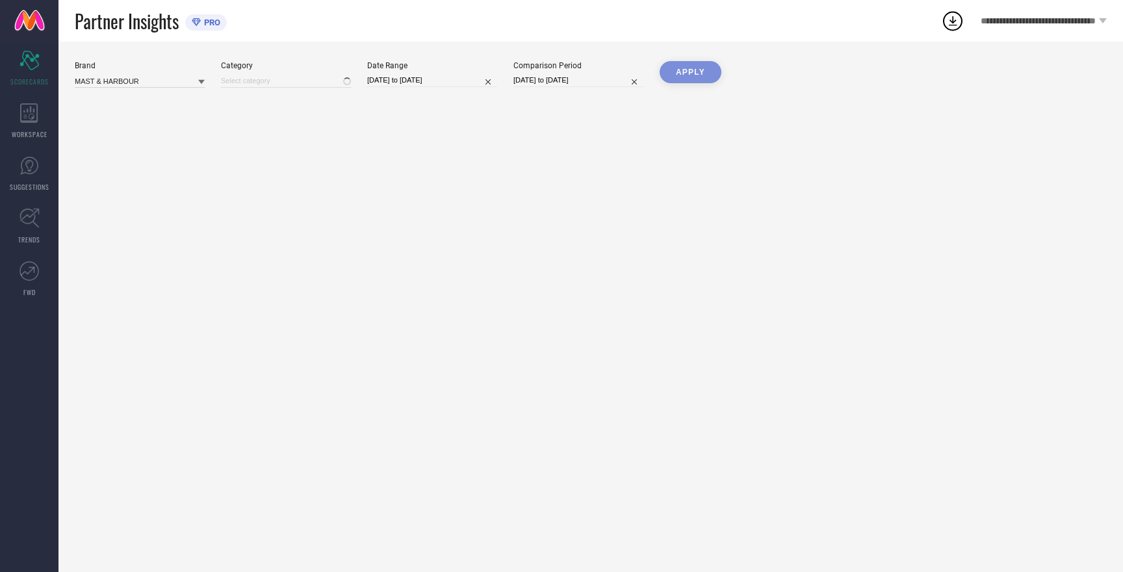 Image resolution: width=1123 pixels, height=572 pixels. Describe the element at coordinates (211, 22) in the screenshot. I see `span: PRO` at that location.